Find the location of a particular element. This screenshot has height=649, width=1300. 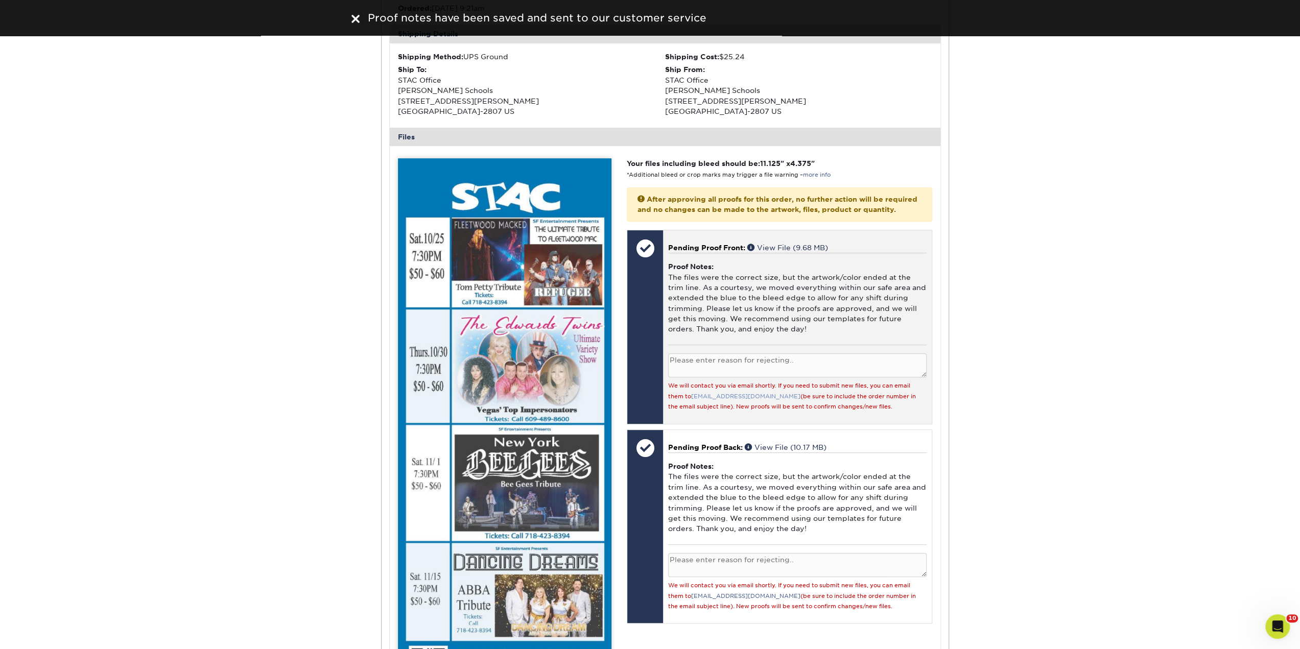

strong: Ship To: is located at coordinates (412, 69).